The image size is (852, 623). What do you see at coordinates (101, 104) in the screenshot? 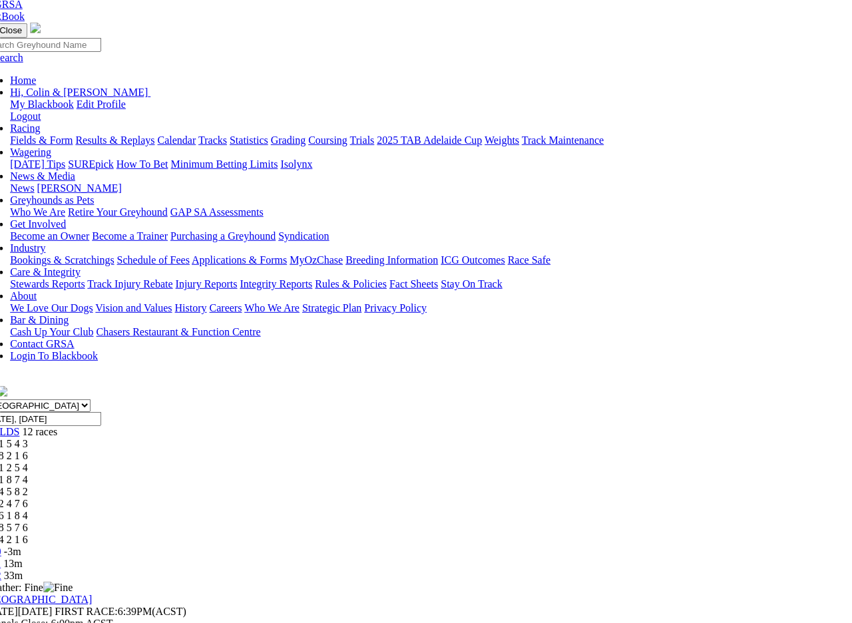
I see `a: Edit Profile` at bounding box center [101, 104].